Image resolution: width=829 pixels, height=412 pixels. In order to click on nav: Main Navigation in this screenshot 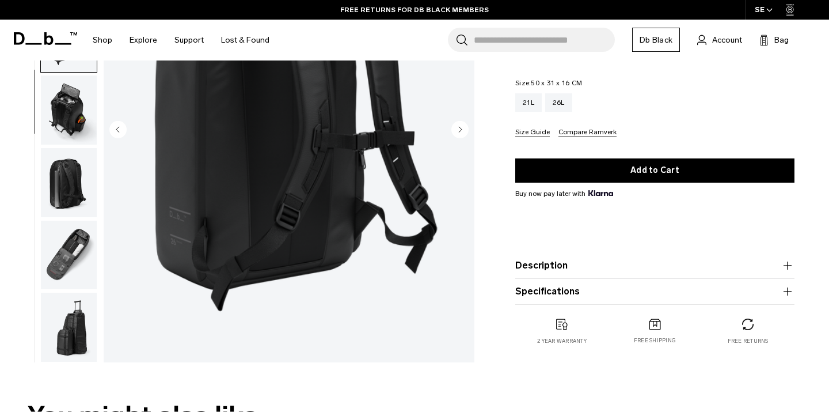, I will do `click(181, 40)`.